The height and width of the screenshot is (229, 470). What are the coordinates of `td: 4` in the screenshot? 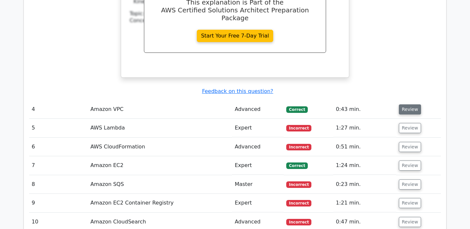 It's located at (58, 109).